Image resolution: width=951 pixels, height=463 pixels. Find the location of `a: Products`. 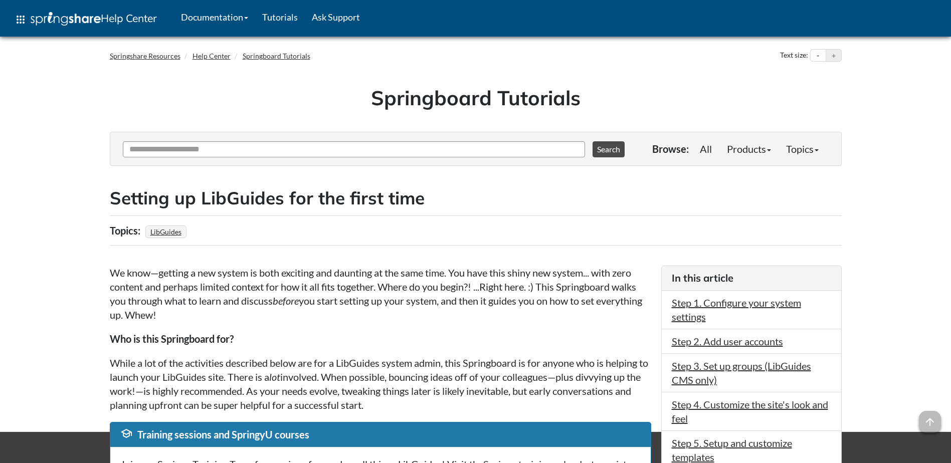

a: Products is located at coordinates (749, 149).